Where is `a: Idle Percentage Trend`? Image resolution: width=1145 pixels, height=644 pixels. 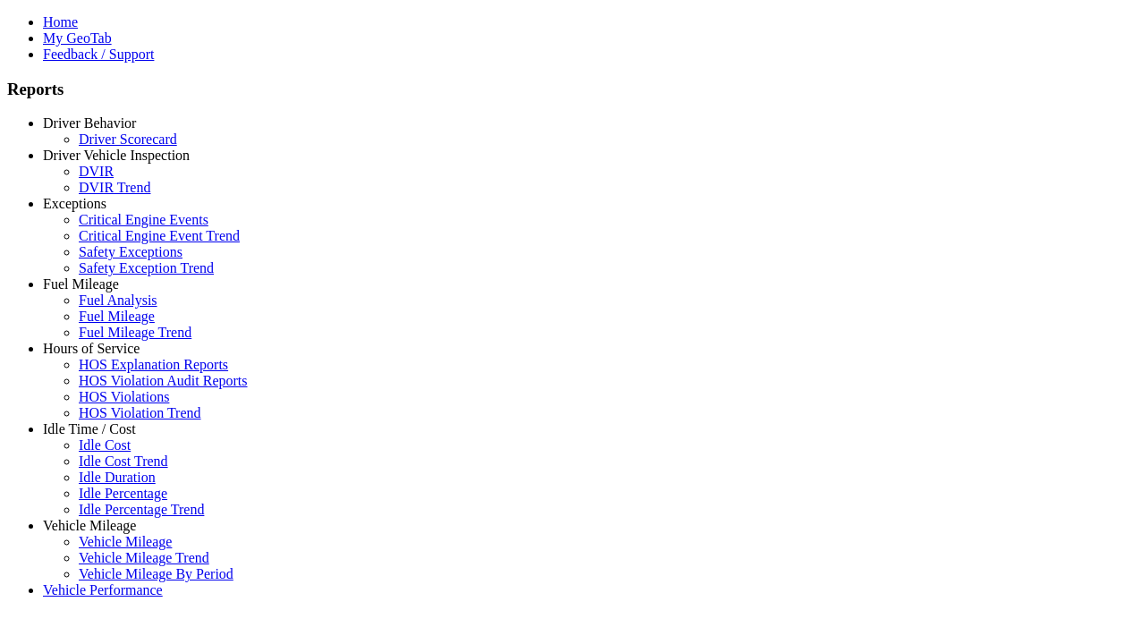 a: Idle Percentage Trend is located at coordinates (141, 509).